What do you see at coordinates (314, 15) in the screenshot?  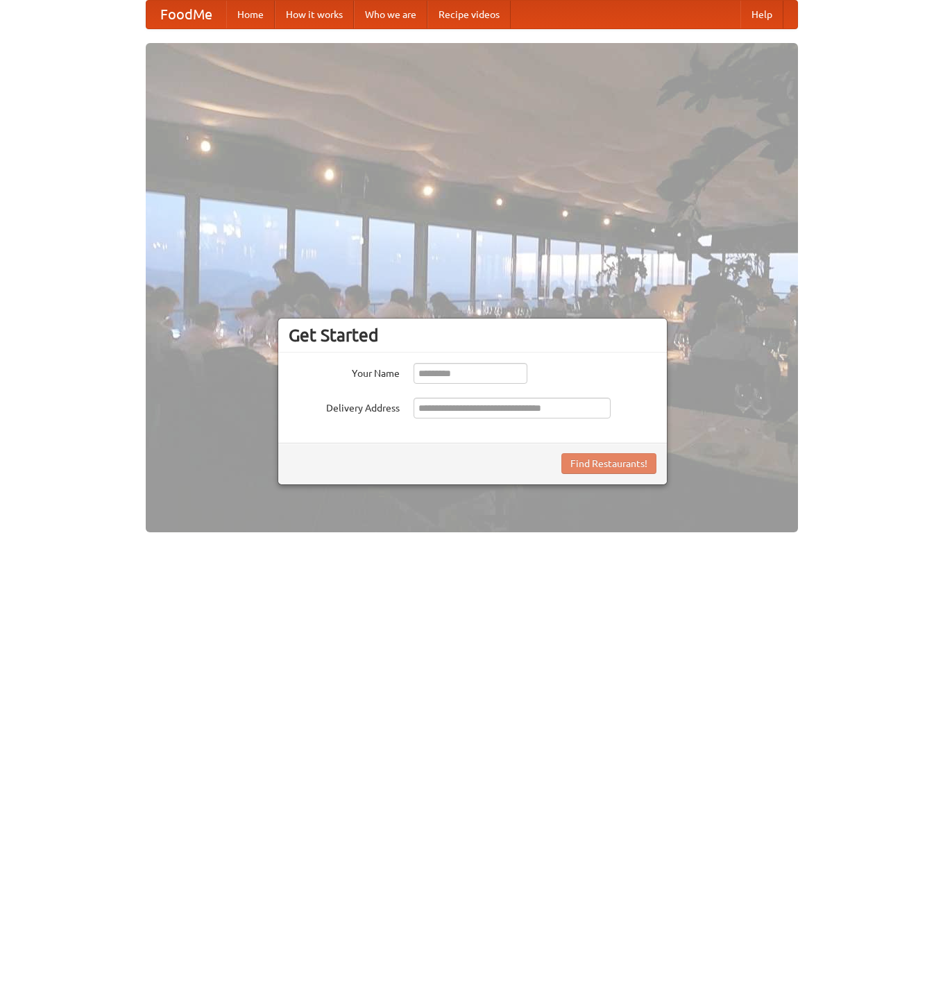 I see `a: How it works` at bounding box center [314, 15].